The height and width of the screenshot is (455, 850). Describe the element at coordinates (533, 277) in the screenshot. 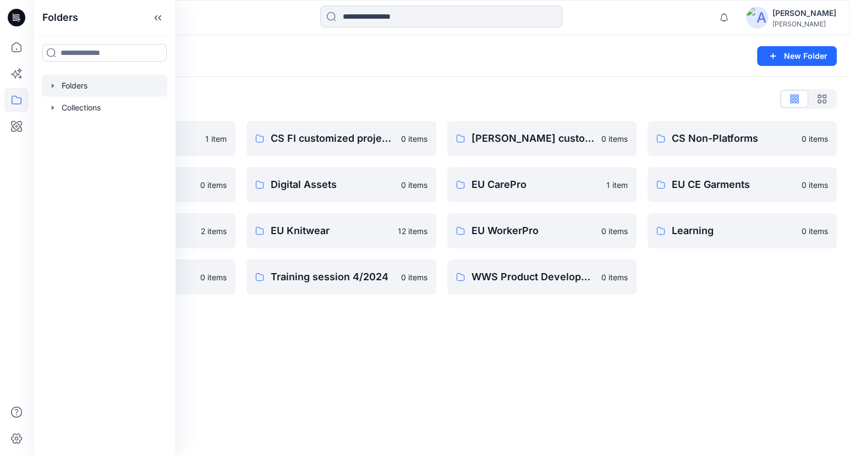

I see `p: WWS Product Development` at that location.